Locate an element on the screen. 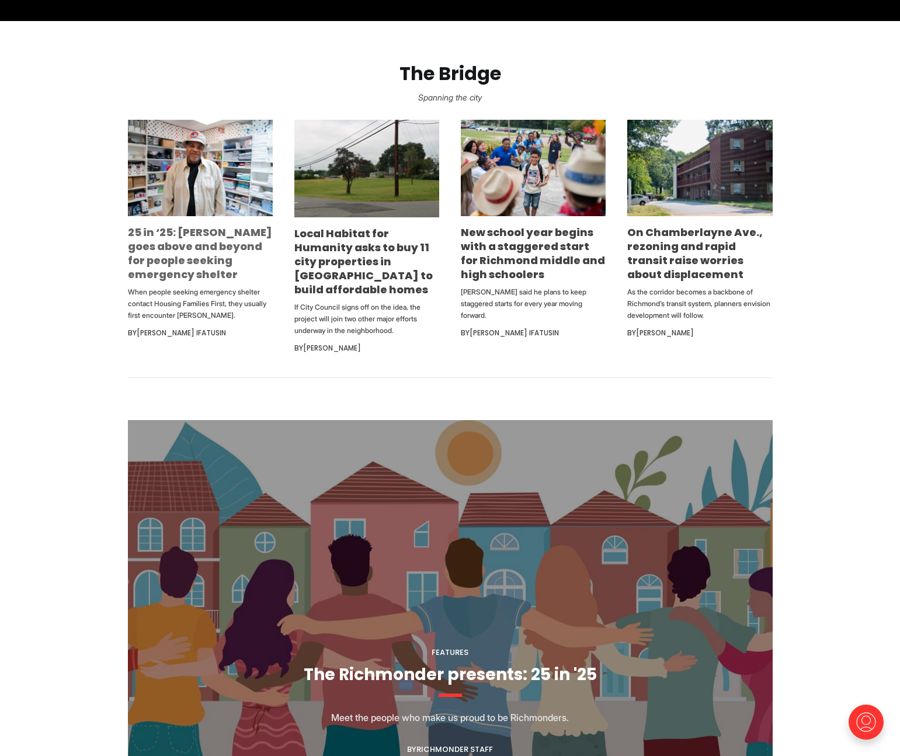 The image size is (900, 756). p: As the corridor becomes a backbone of Richmond’s transit system, planners envision development wi... is located at coordinates (700, 304).